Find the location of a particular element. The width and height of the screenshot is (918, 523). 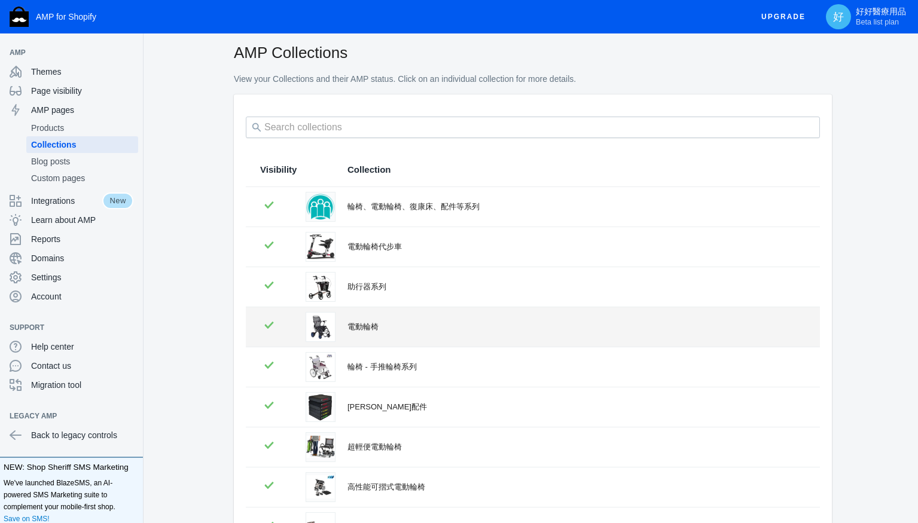

span: Migration tool is located at coordinates (82, 385).